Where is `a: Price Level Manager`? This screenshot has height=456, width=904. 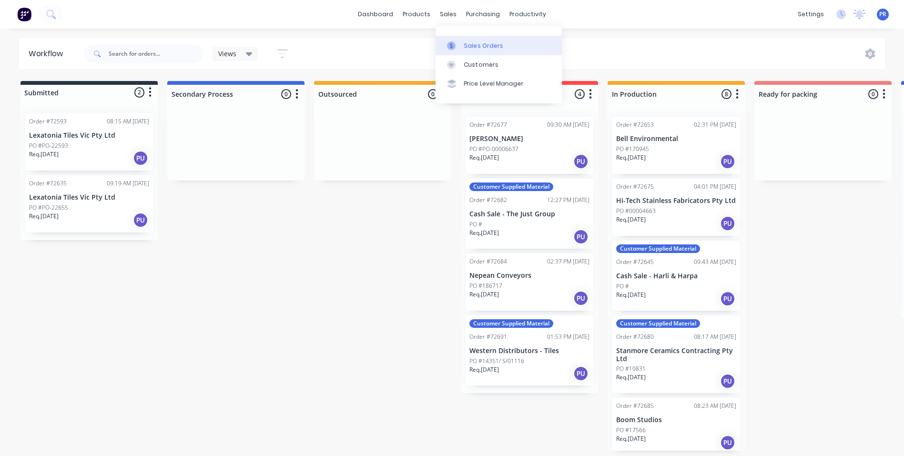
a: Price Level Manager is located at coordinates (499, 84).